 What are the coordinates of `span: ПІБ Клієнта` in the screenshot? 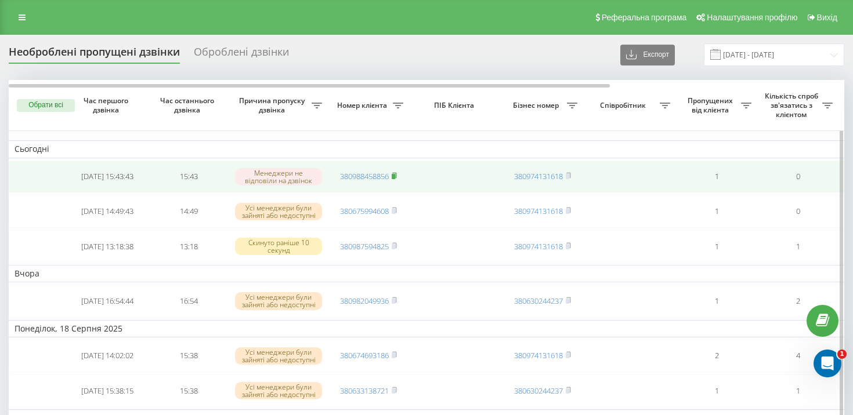 It's located at (456, 106).